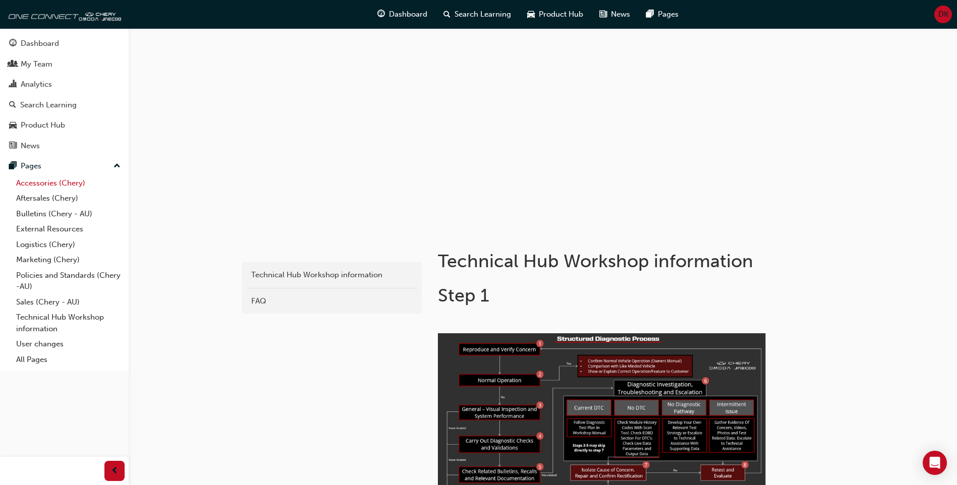  What do you see at coordinates (662, 14) in the screenshot?
I see `a: pages-iconPages` at bounding box center [662, 14].